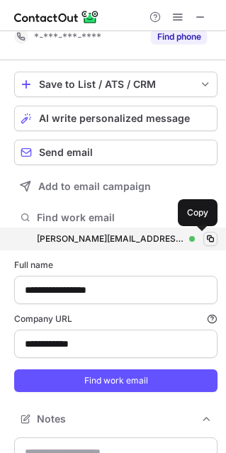  What do you see at coordinates (118, 217) in the screenshot?
I see `span: Find work email` at bounding box center [118, 217].